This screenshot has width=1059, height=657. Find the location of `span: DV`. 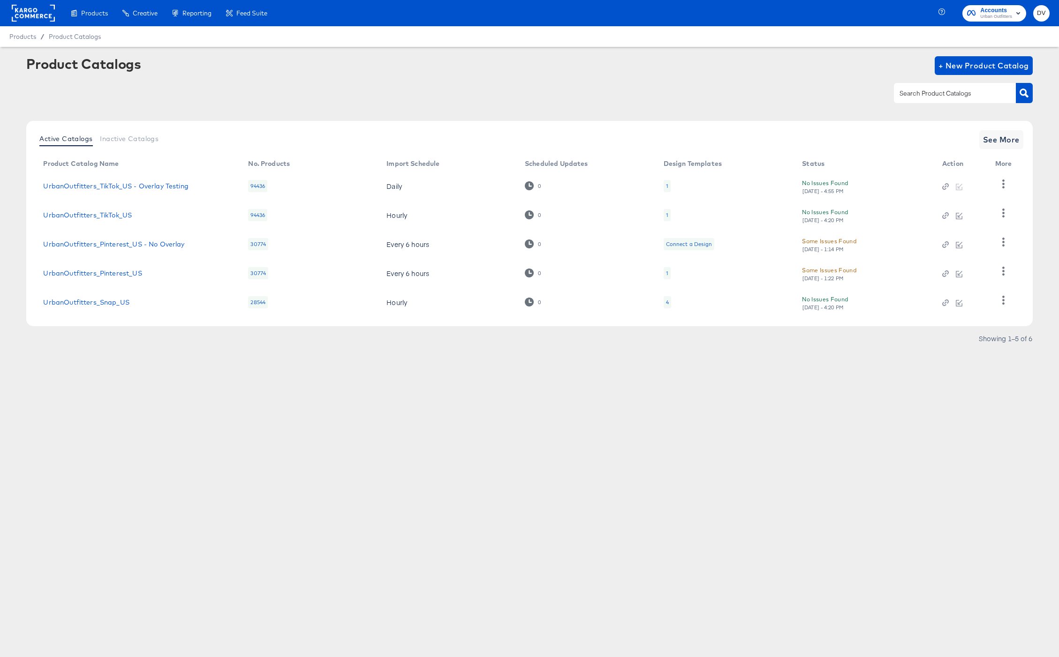

span: DV is located at coordinates (1041, 13).